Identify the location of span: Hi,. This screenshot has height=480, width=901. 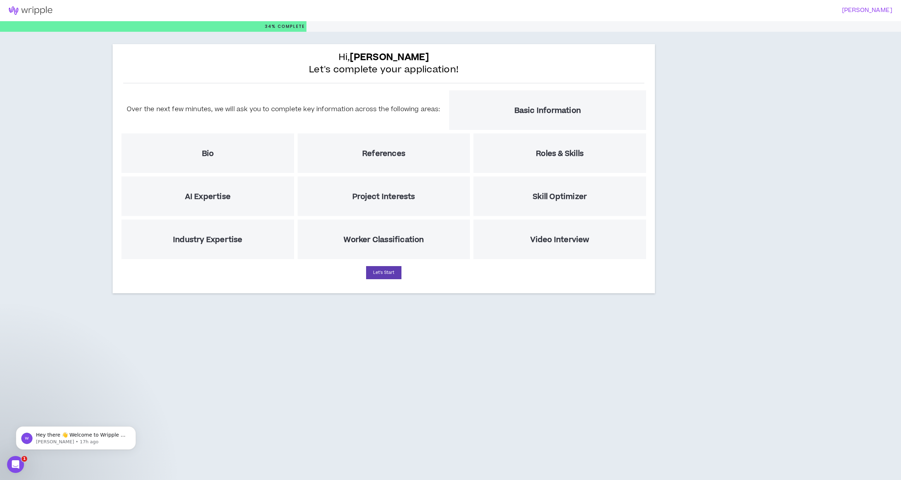
(384, 57).